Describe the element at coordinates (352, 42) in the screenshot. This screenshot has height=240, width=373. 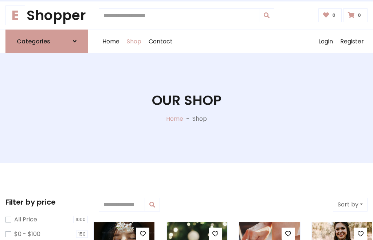
I see `a: Register` at that location.